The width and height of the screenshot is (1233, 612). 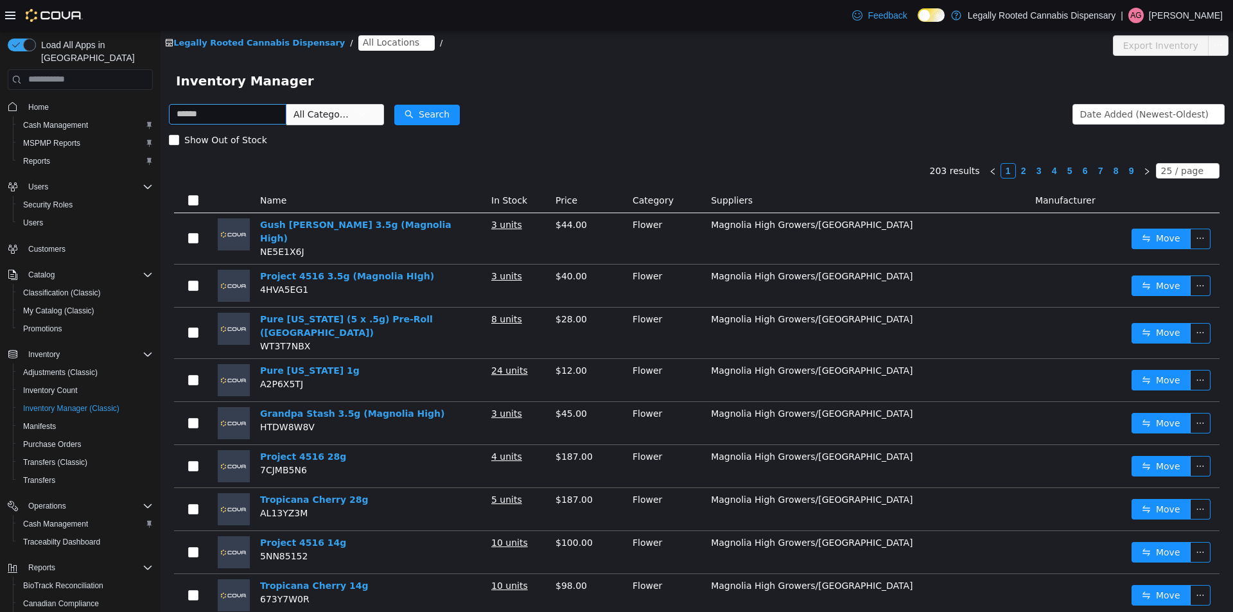 What do you see at coordinates (85, 161) in the screenshot?
I see `button: Reports` at bounding box center [85, 161].